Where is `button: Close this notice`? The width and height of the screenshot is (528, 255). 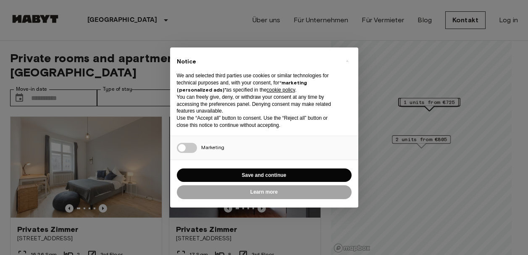 button: Close this notice is located at coordinates (348, 61).